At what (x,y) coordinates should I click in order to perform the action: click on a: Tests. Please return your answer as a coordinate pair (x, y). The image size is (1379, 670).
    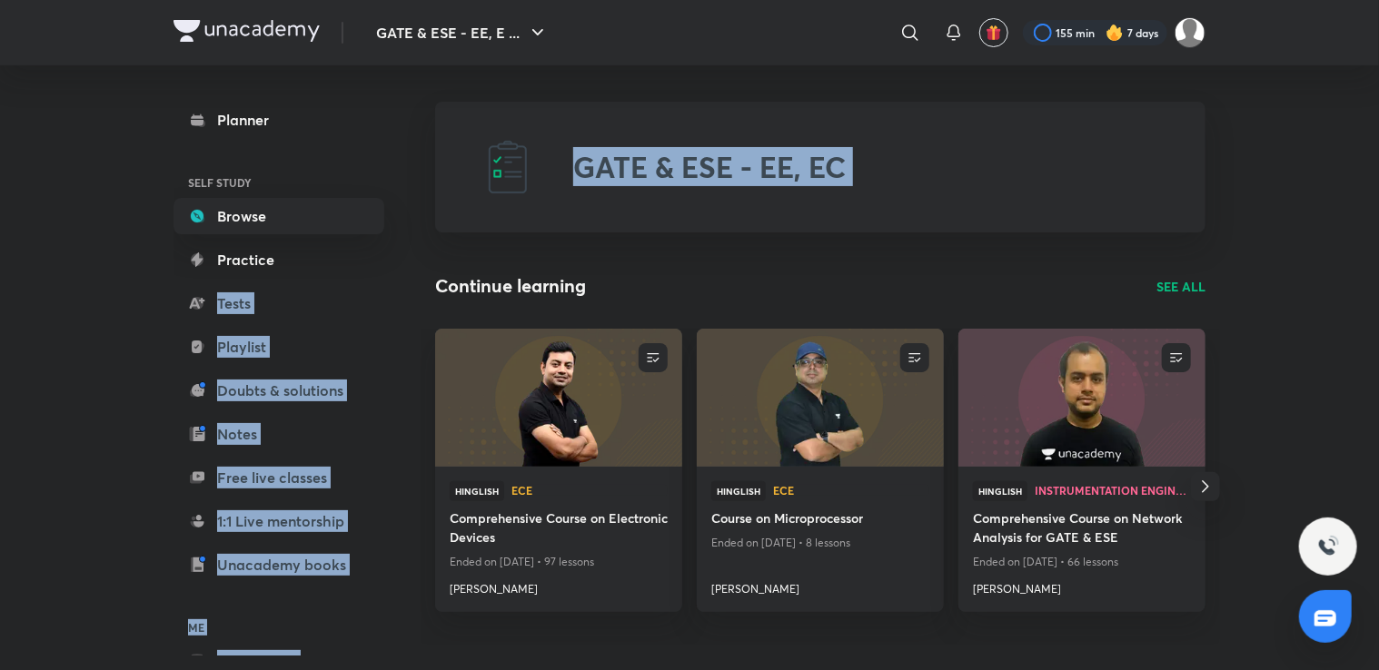
    Looking at the image, I should click on (279, 303).